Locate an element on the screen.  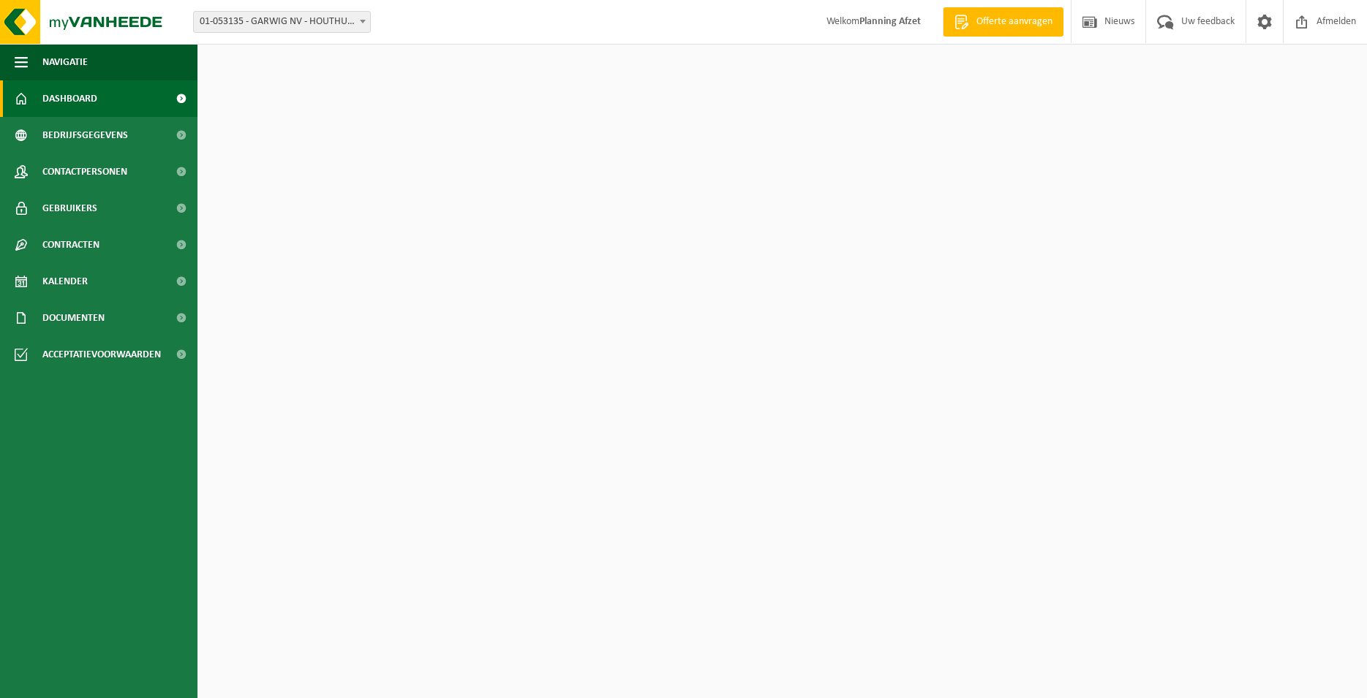
span: 01-053135 - GARWIG NV - HOUTHULST is located at coordinates (282, 22).